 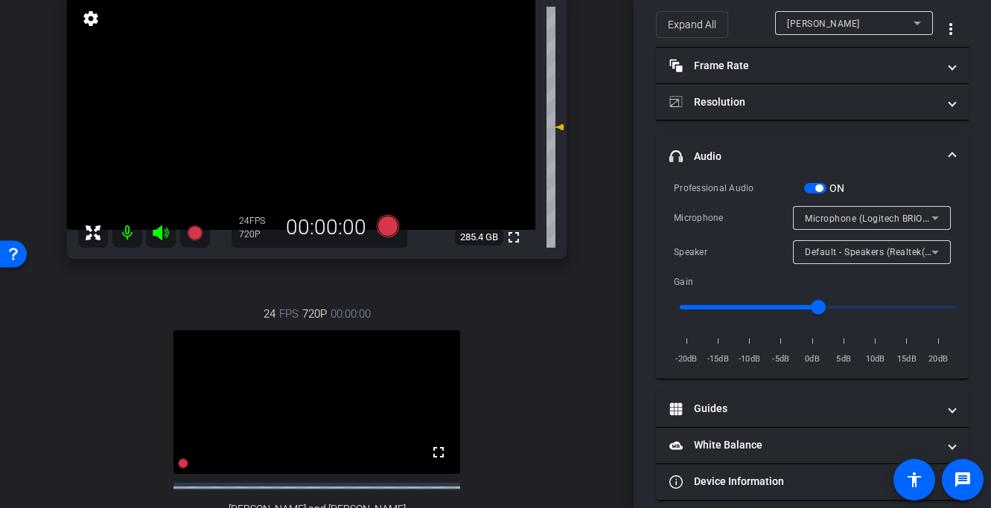 What do you see at coordinates (479, 237) in the screenshot?
I see `span: 285.4 GB` at bounding box center [479, 237].